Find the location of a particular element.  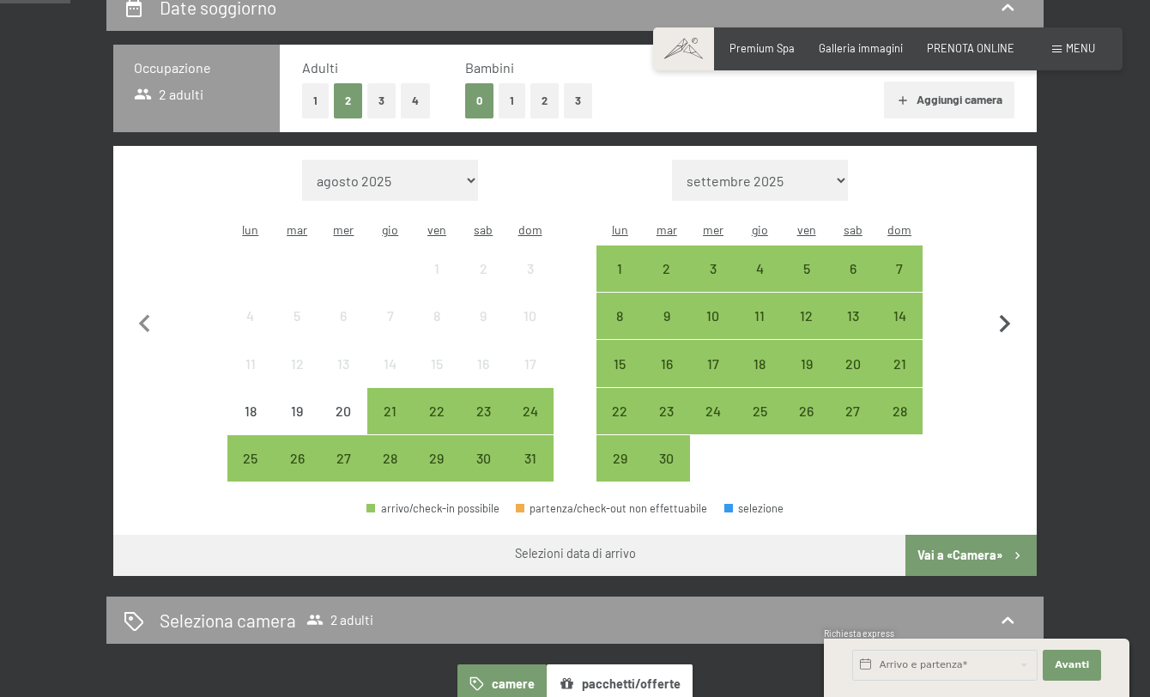

span: Avanti is located at coordinates (1072, 665).